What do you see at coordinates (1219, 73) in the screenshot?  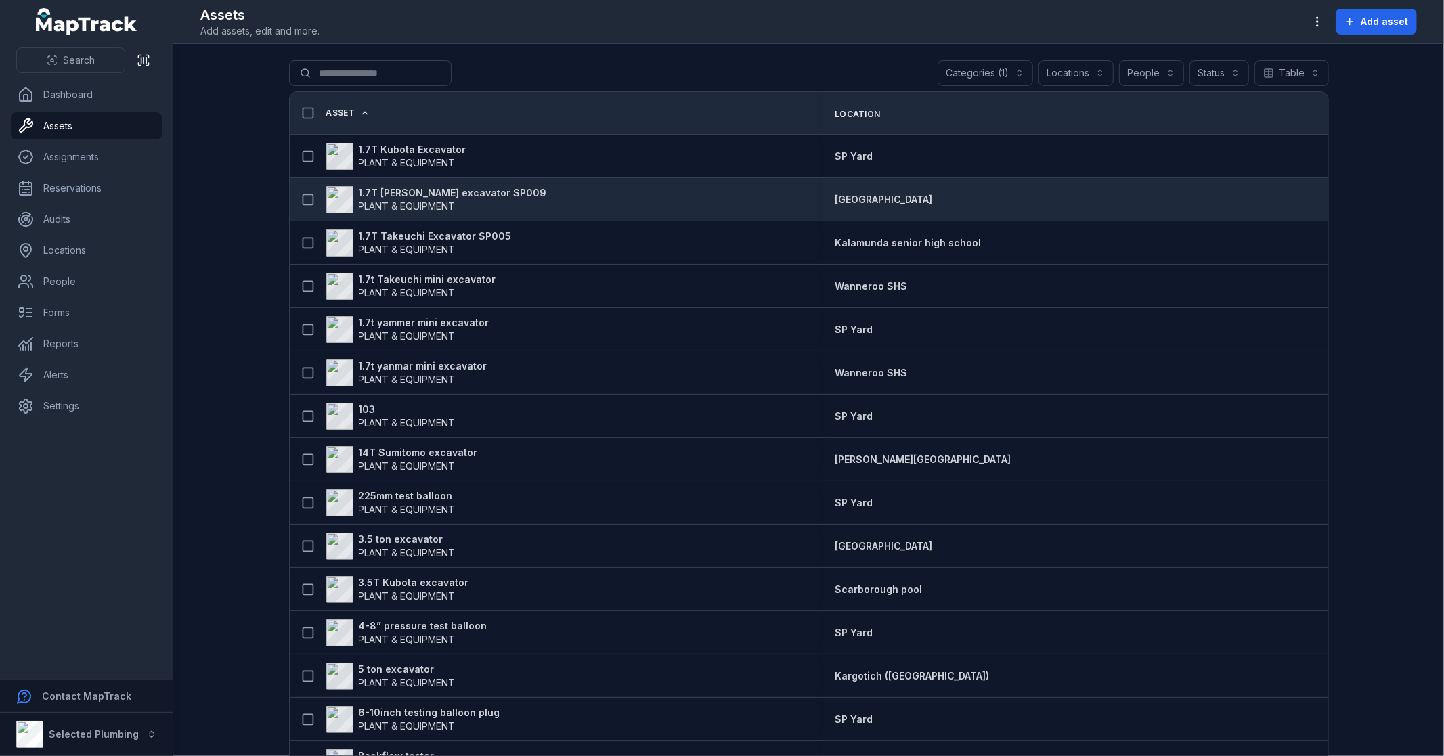 I see `button: Status` at bounding box center [1219, 73].